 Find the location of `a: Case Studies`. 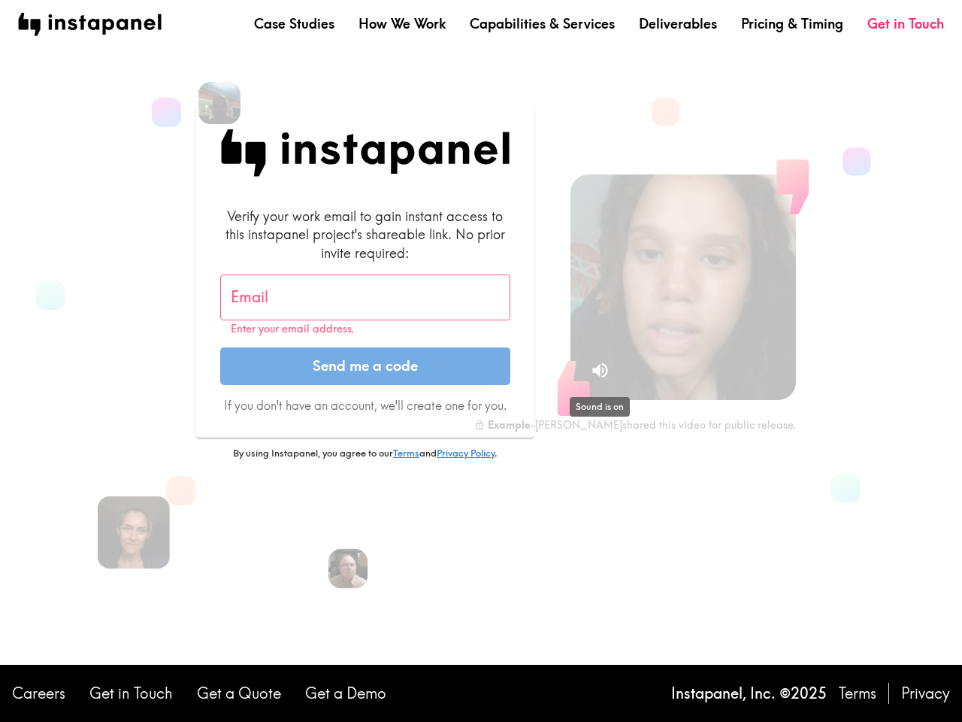

a: Case Studies is located at coordinates (294, 23).